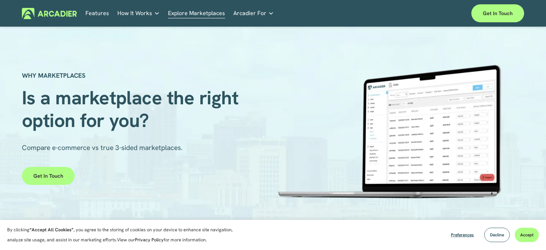  Describe the element at coordinates (51, 229) in the screenshot. I see `strong: “Accept All Cookies”` at that location.